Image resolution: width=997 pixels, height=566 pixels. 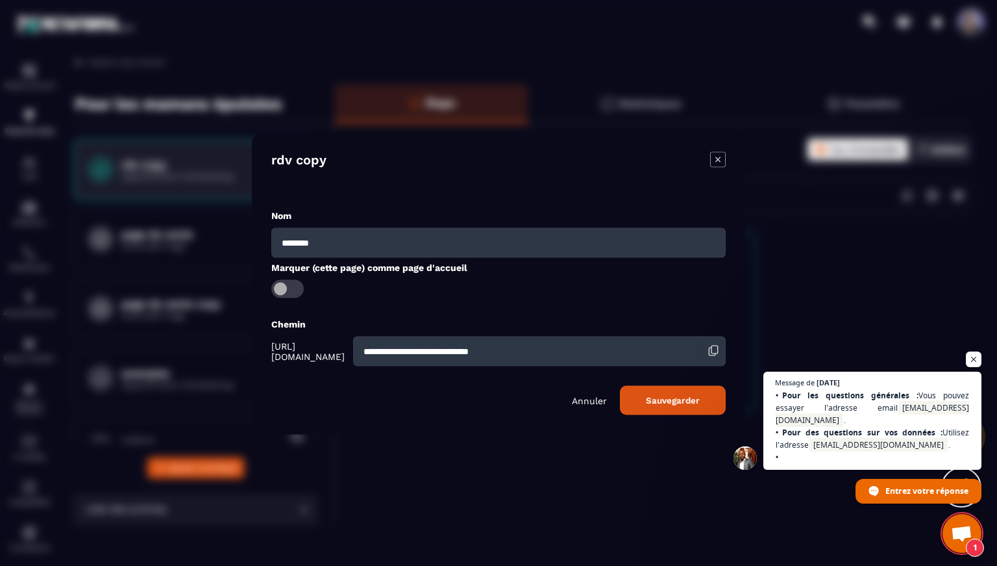 What do you see at coordinates (590, 400) in the screenshot?
I see `p: Annuler` at bounding box center [590, 400].